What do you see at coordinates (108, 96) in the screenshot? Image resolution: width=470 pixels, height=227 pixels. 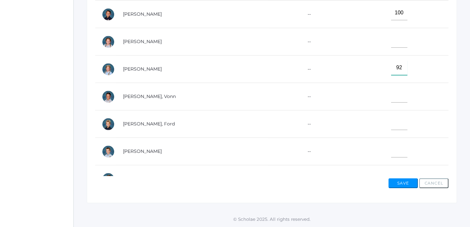 I see `div: Vonn Mansi` at bounding box center [108, 96].